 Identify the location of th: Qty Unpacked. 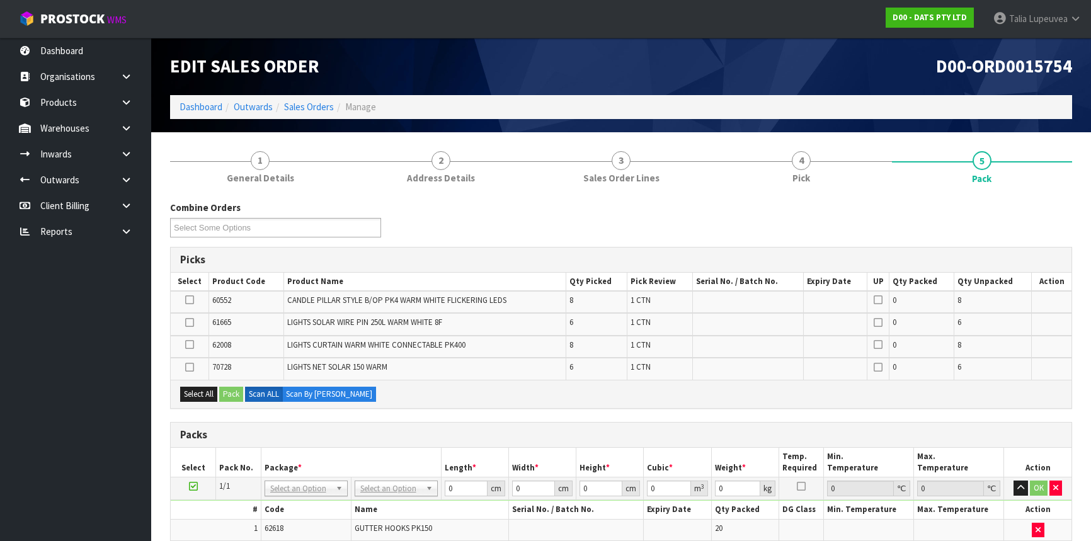
(993, 282).